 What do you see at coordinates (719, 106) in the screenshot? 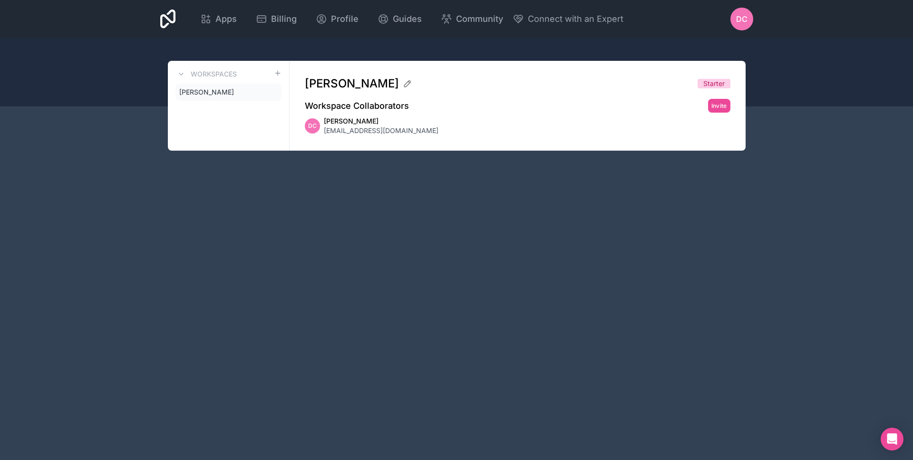
I see `a: Invite` at bounding box center [719, 106].